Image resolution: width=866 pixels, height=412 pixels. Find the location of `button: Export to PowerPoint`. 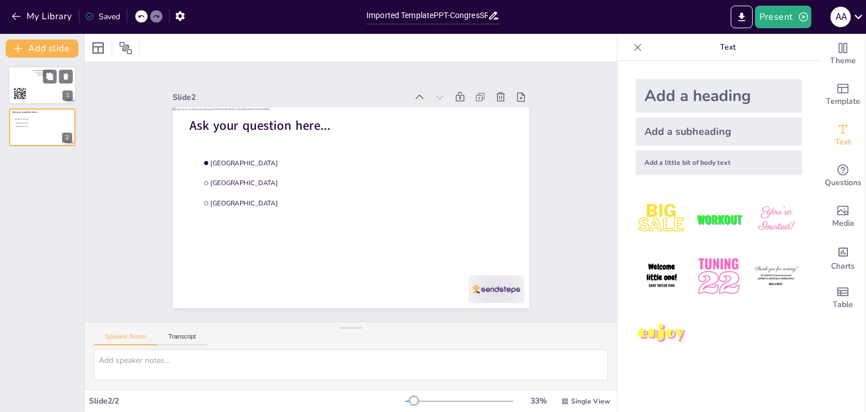

button: Export to PowerPoint is located at coordinates (742, 17).